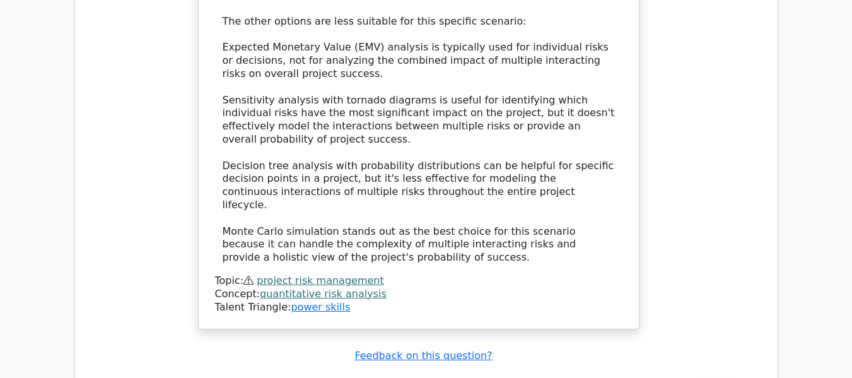  What do you see at coordinates (320, 280) in the screenshot?
I see `a: project risk management` at bounding box center [320, 280].